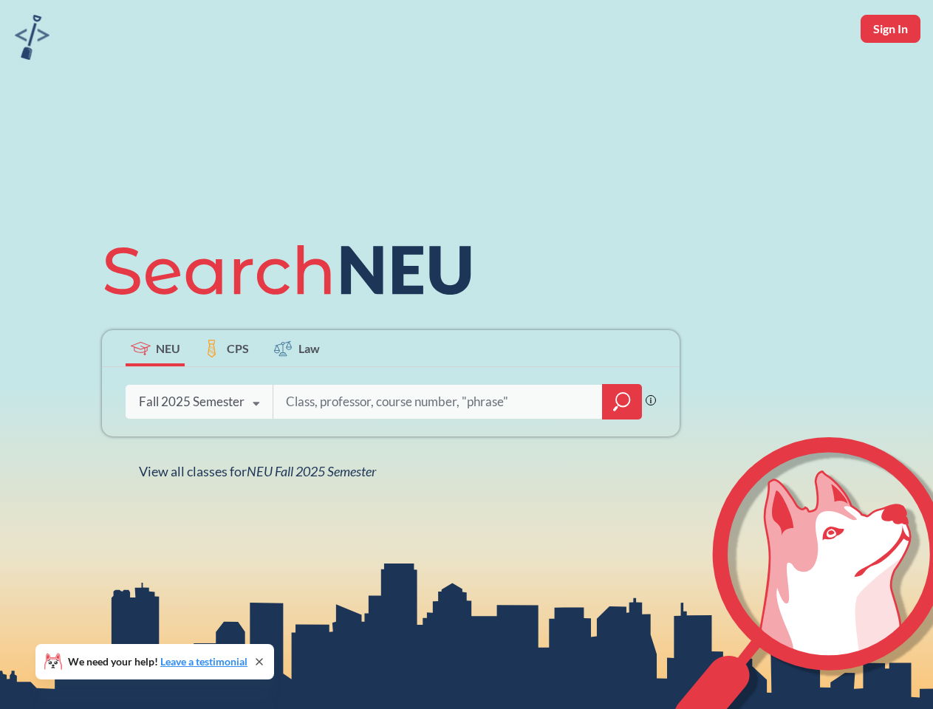  Describe the element at coordinates (238, 348) in the screenshot. I see `span: CPS` at that location.